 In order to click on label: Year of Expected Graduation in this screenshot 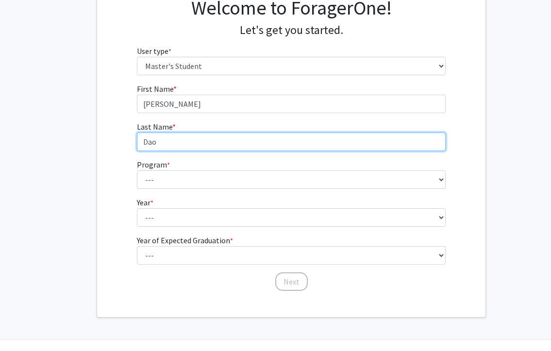, I will do `click(185, 240)`.